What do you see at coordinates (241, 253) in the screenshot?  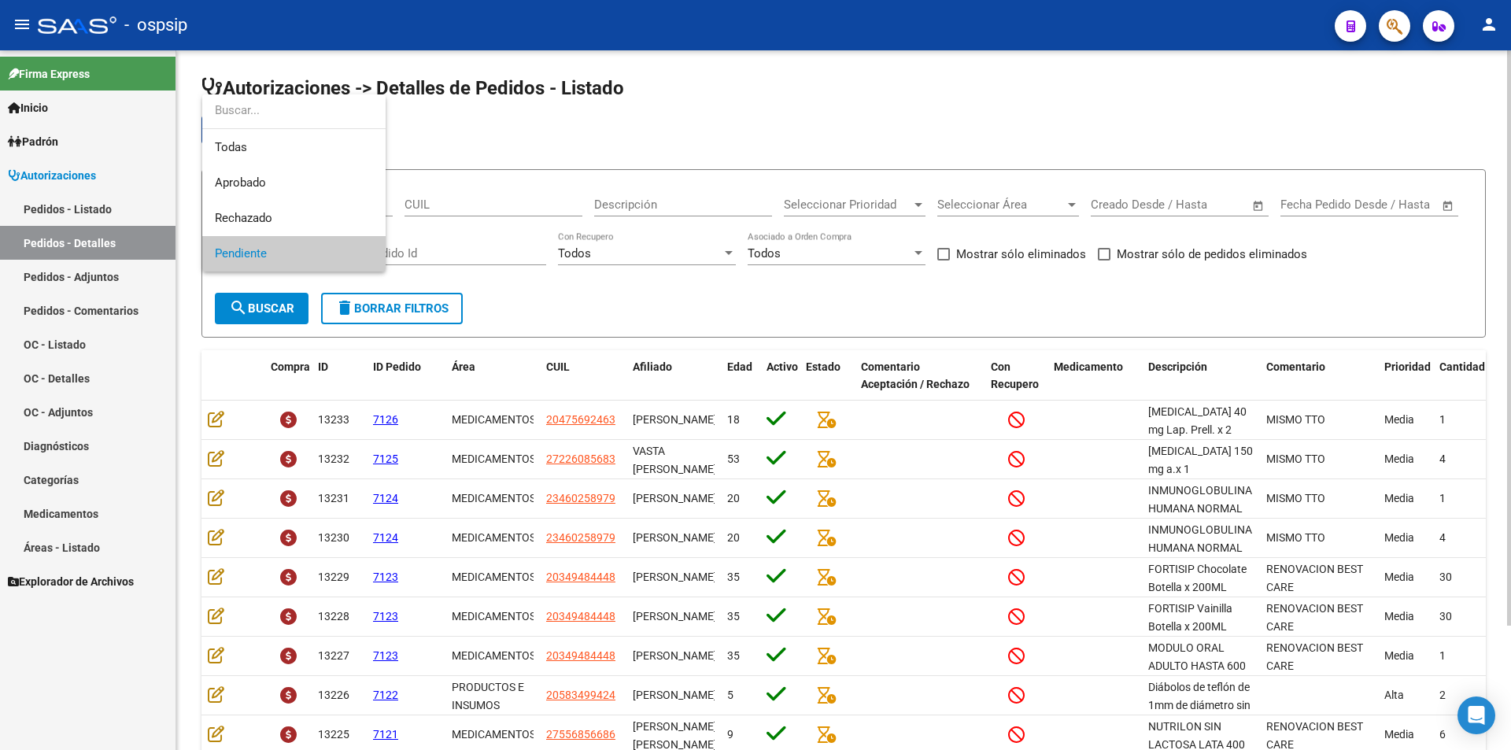 I see `span: Pendiente` at bounding box center [241, 253].